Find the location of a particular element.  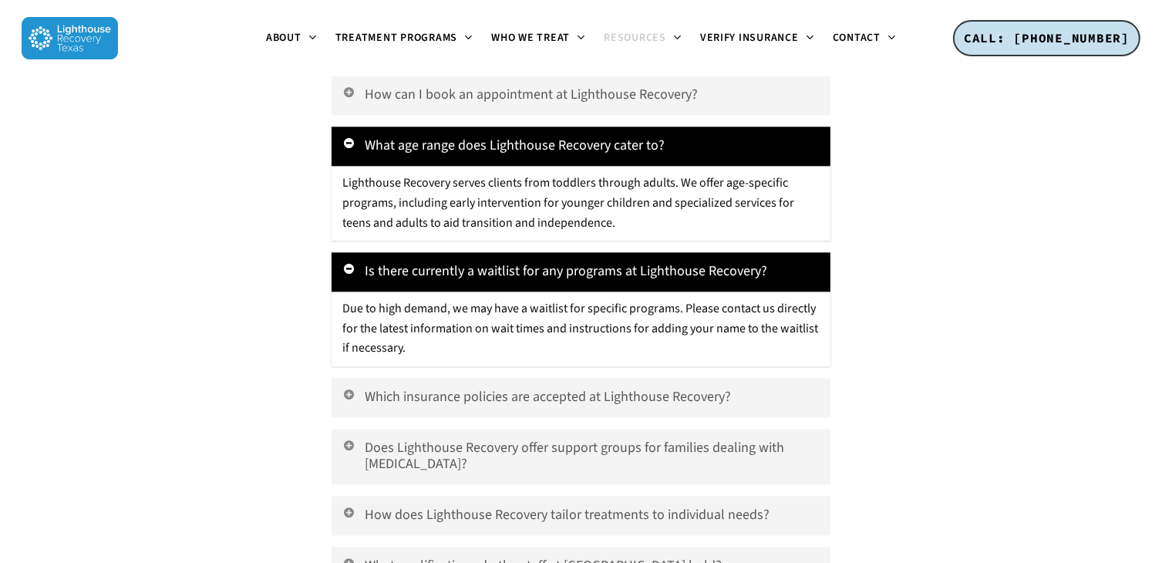

span: Treatment Programs is located at coordinates (396, 38).